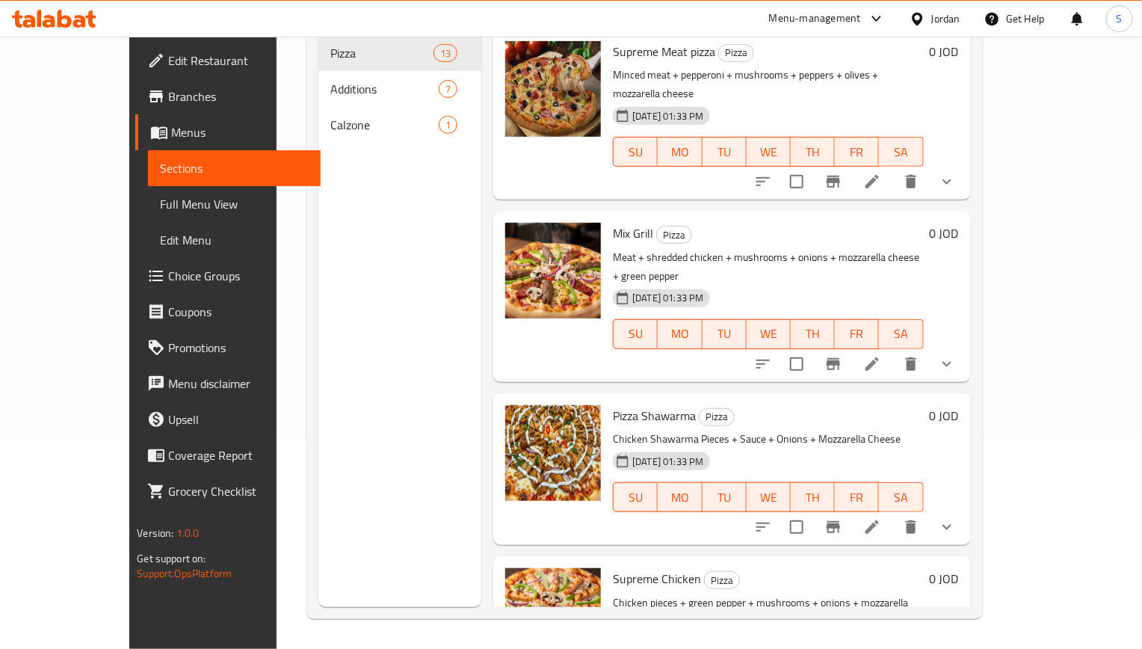 This screenshot has height=649, width=1142. I want to click on span: Calzone, so click(384, 125).